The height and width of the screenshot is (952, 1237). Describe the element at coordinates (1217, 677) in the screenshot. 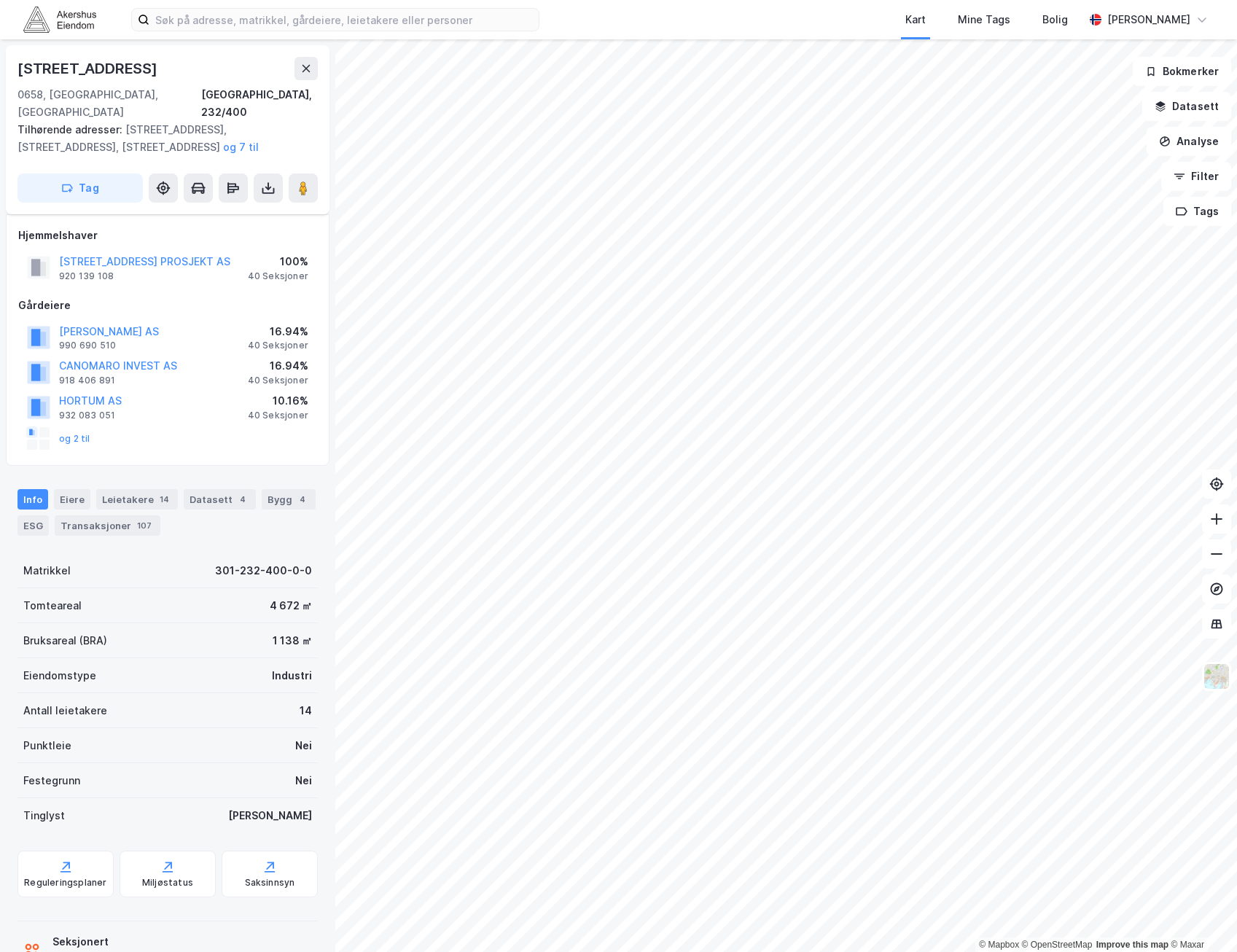

I see `img: Z` at that location.